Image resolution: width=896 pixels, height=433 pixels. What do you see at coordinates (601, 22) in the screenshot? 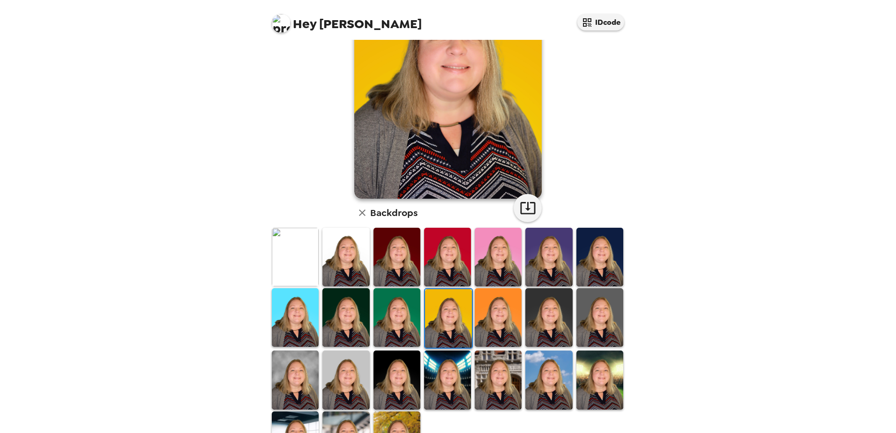
I see `button: IDcode` at bounding box center [601, 22].